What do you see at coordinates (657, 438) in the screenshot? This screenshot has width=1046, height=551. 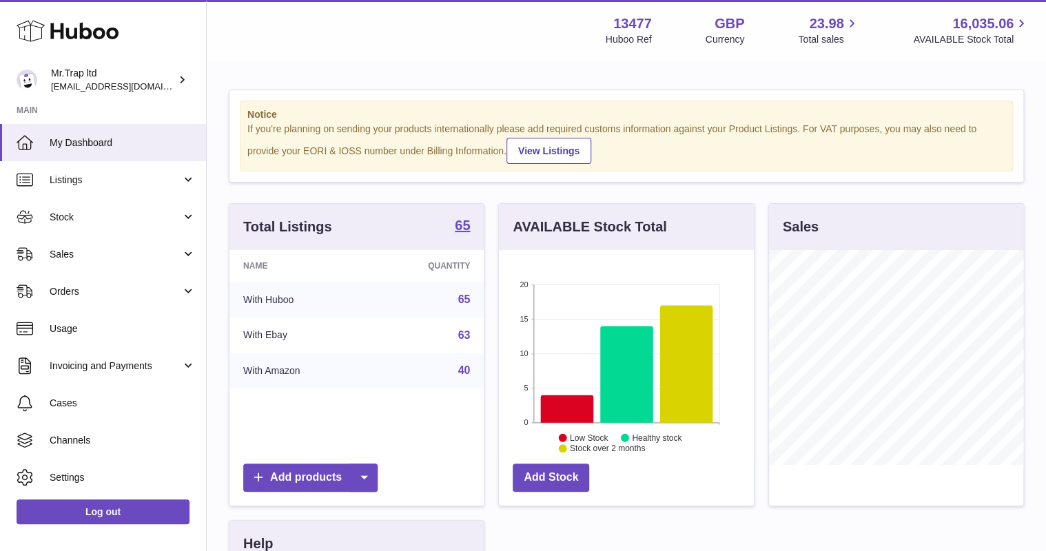 I see `text: Healthy stock` at bounding box center [657, 438].